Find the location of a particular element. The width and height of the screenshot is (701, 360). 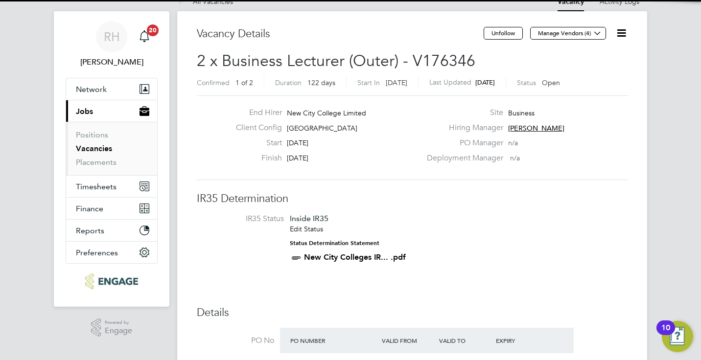

div: 10 is located at coordinates (665, 334).